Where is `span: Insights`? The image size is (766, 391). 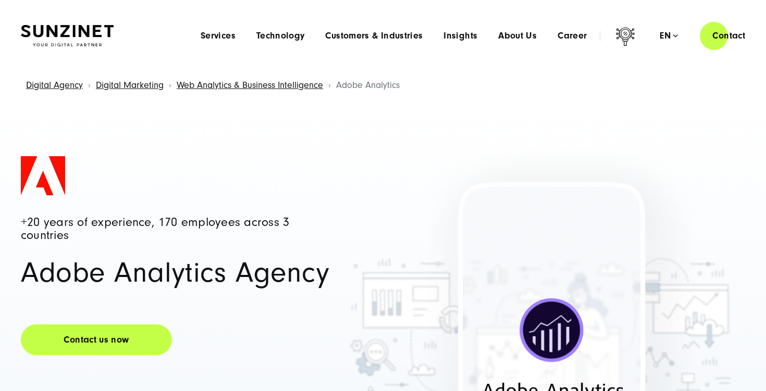 span: Insights is located at coordinates (460, 36).